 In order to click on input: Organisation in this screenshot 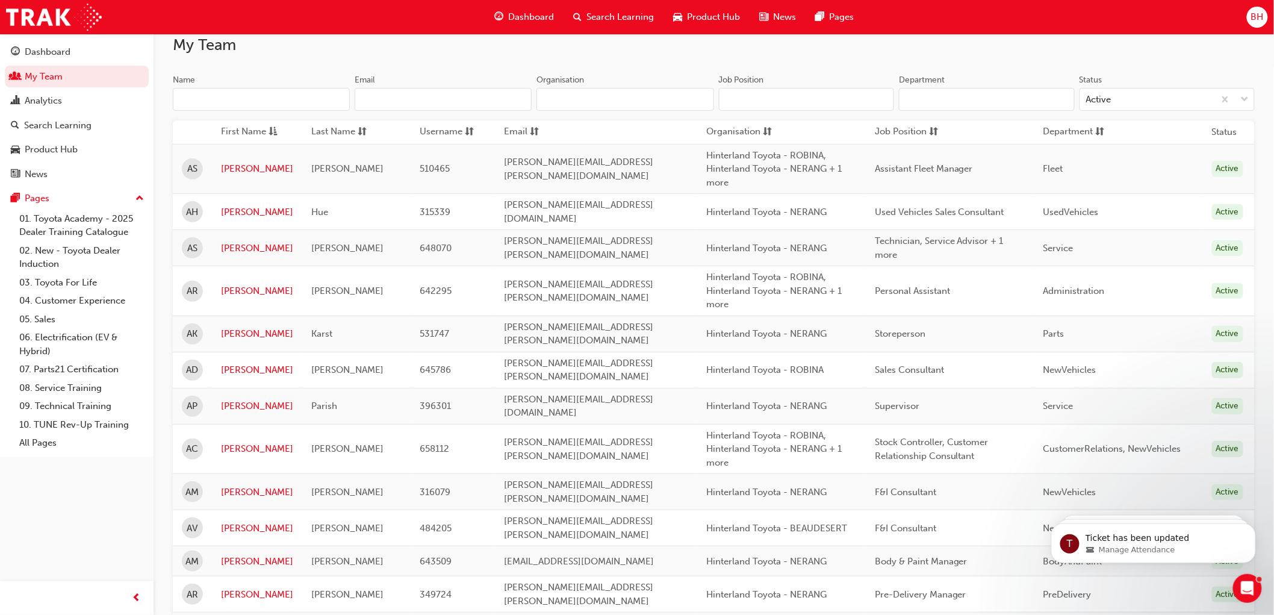, I will do `click(625, 99)`.